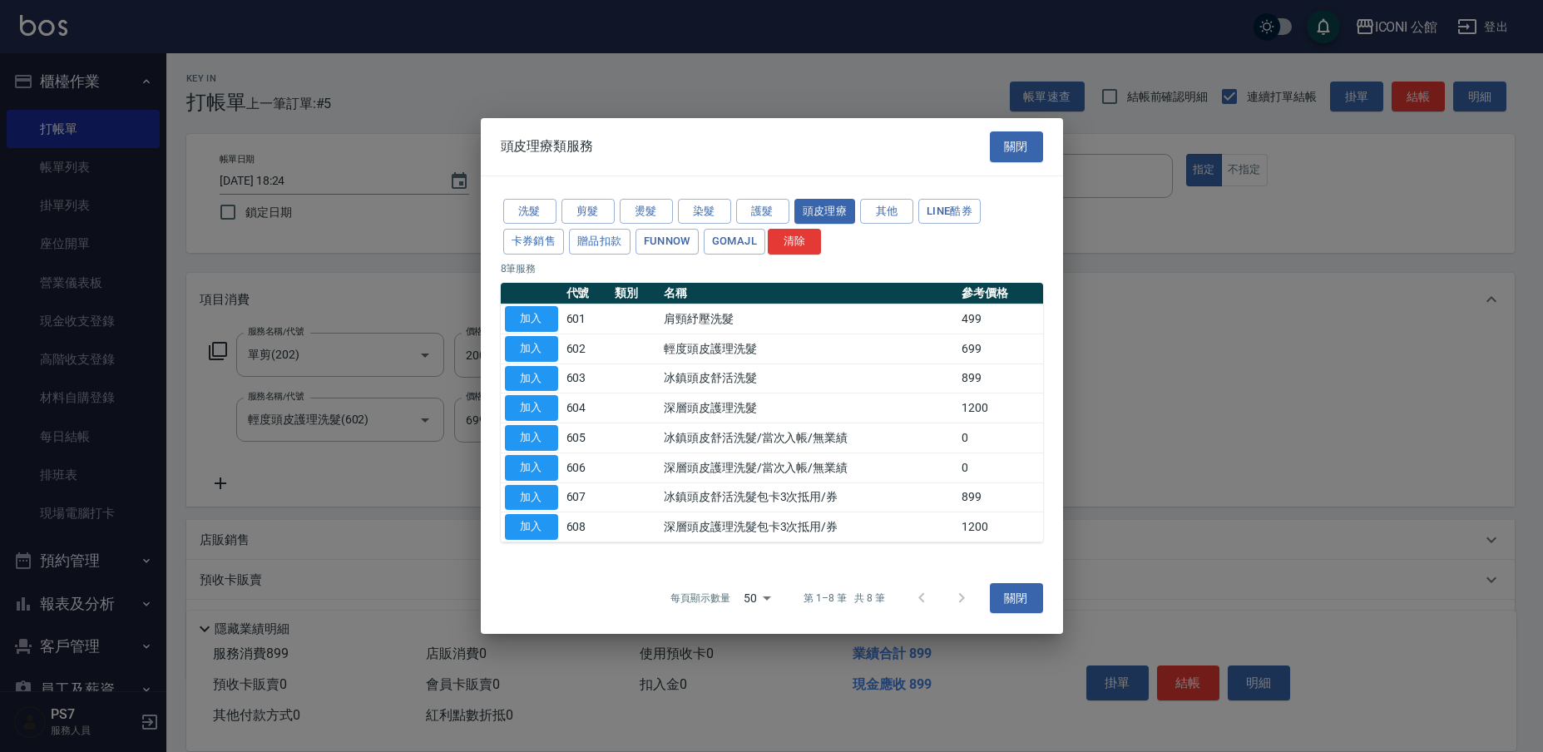  What do you see at coordinates (1000, 349) in the screenshot?
I see `td: 699` at bounding box center [1000, 349].